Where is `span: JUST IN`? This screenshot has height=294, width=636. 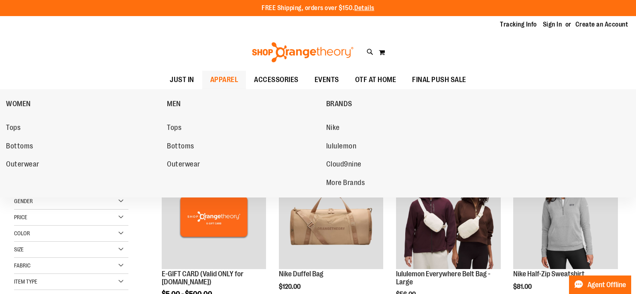 span: JUST IN is located at coordinates (182, 80).